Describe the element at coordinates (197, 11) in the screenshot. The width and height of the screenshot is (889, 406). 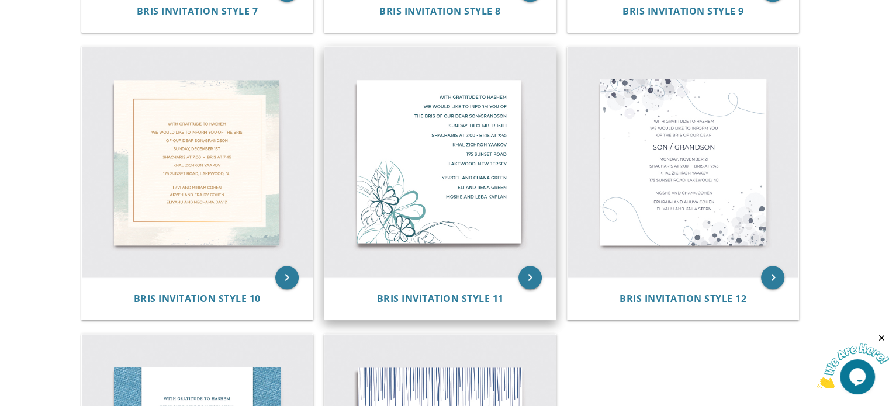
I see `a: Bris Invitation Style 7` at that location.